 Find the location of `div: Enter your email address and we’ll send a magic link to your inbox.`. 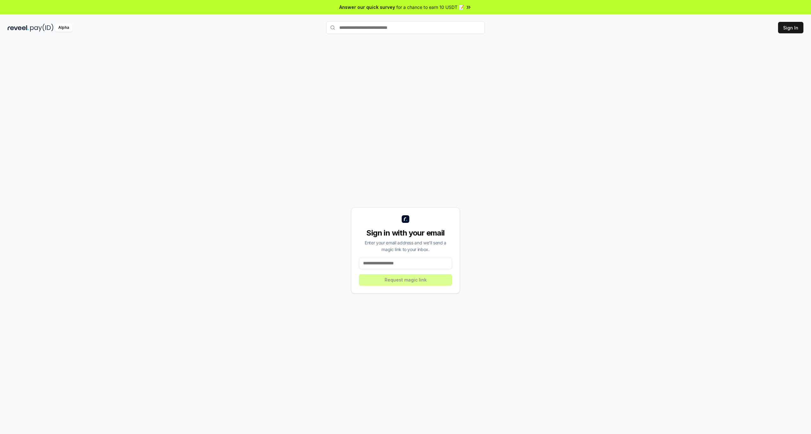

div: Enter your email address and we’ll send a magic link to your inbox. is located at coordinates (406, 246).